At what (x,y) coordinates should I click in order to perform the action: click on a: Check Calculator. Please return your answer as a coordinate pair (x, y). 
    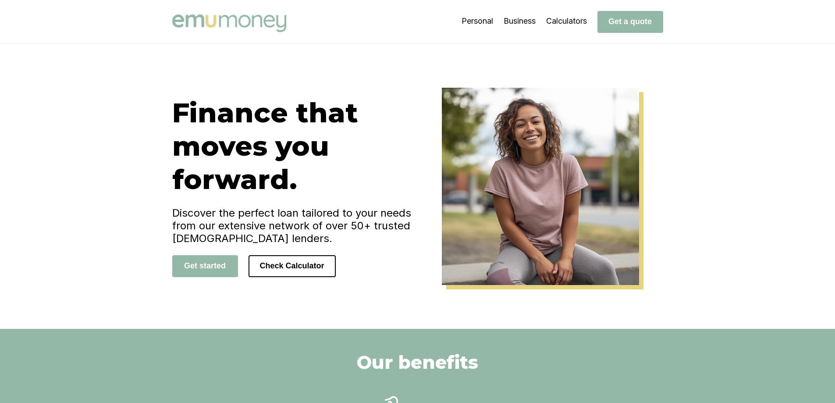
    Looking at the image, I should click on (292, 265).